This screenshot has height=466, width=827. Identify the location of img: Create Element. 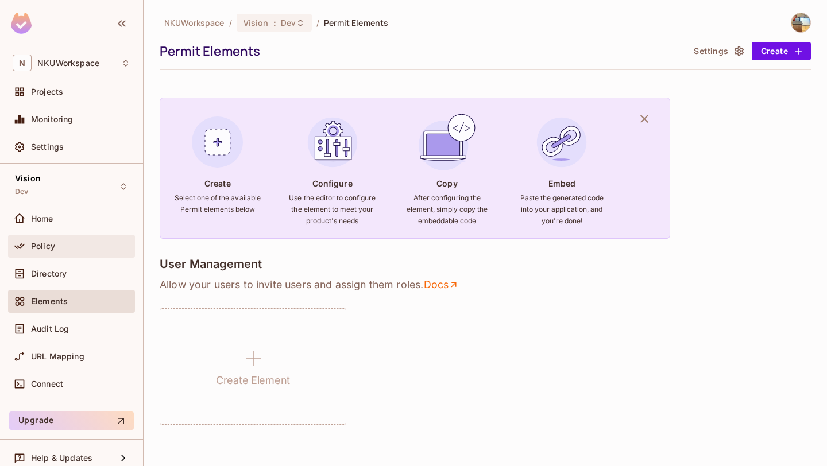
(218, 142).